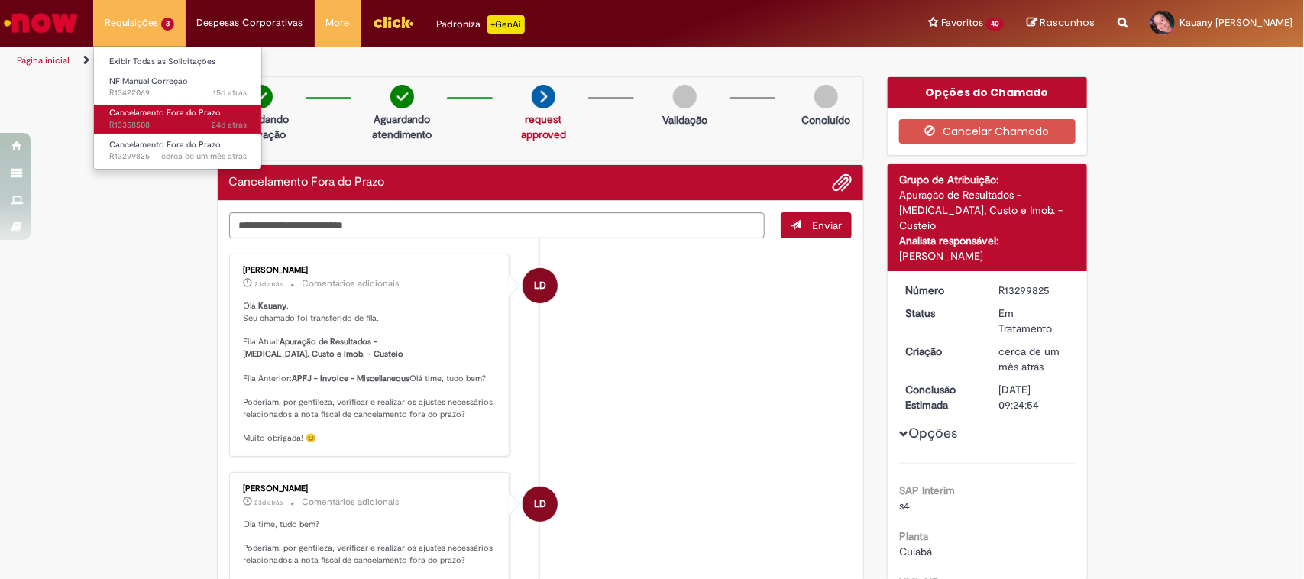 This screenshot has height=579, width=1304. I want to click on time: 16/07/2025 16:24:51, so click(1030, 359).